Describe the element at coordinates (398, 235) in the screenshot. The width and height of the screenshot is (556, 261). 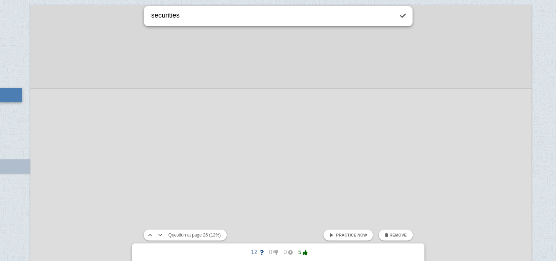
I see `span: Remove` at that location.